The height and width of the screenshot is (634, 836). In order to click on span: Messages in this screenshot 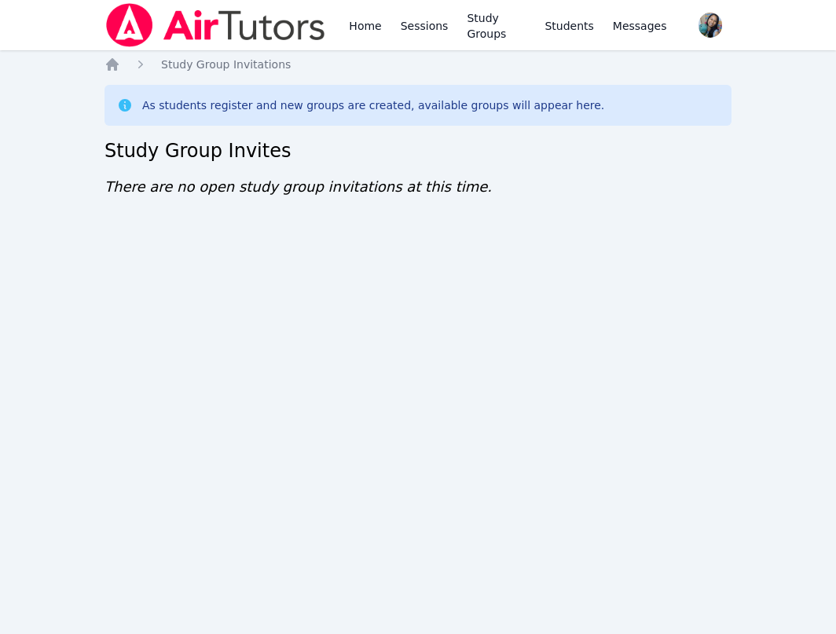, I will do `click(639, 26)`.